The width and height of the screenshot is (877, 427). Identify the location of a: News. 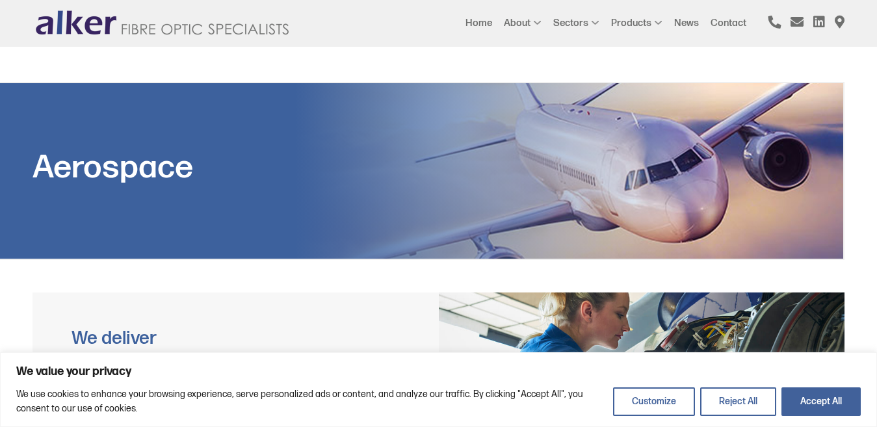
(686, 23).